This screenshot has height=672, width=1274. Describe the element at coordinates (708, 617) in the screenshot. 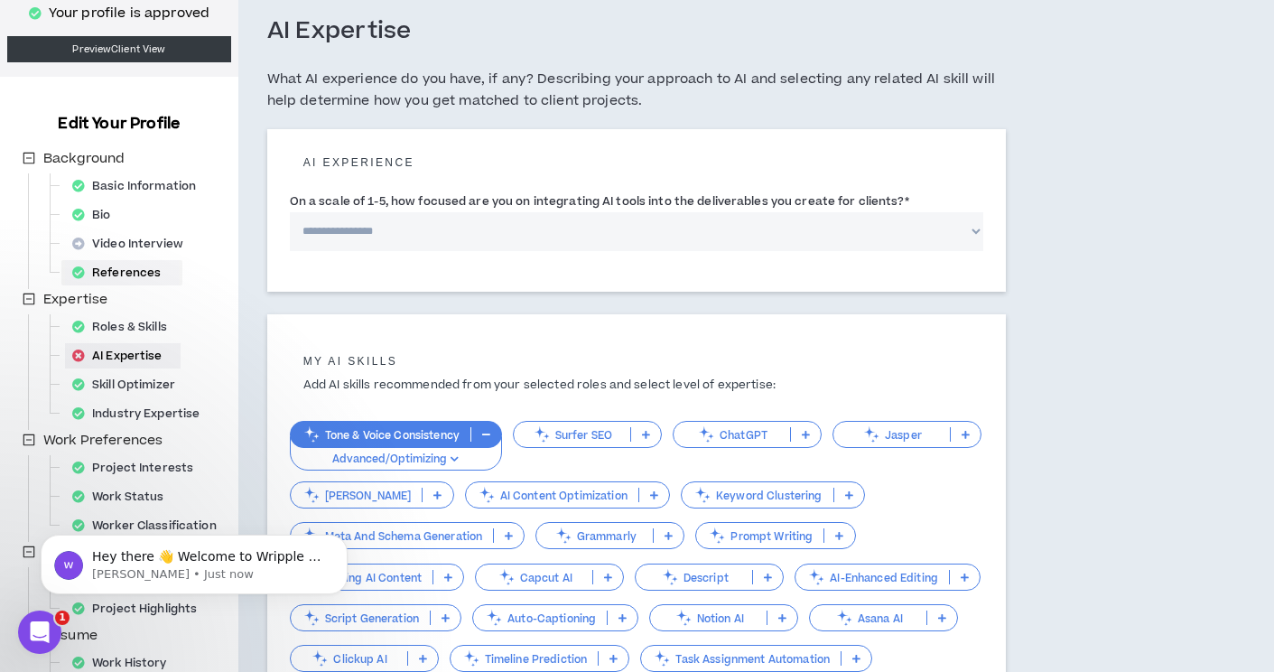

I see `p: Notion AI` at that location.